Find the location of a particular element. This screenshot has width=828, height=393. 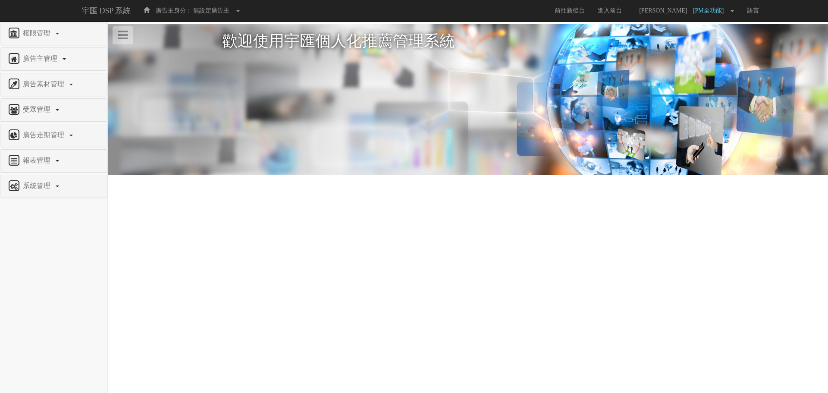

span: 無設定廣告主 is located at coordinates (211, 10).